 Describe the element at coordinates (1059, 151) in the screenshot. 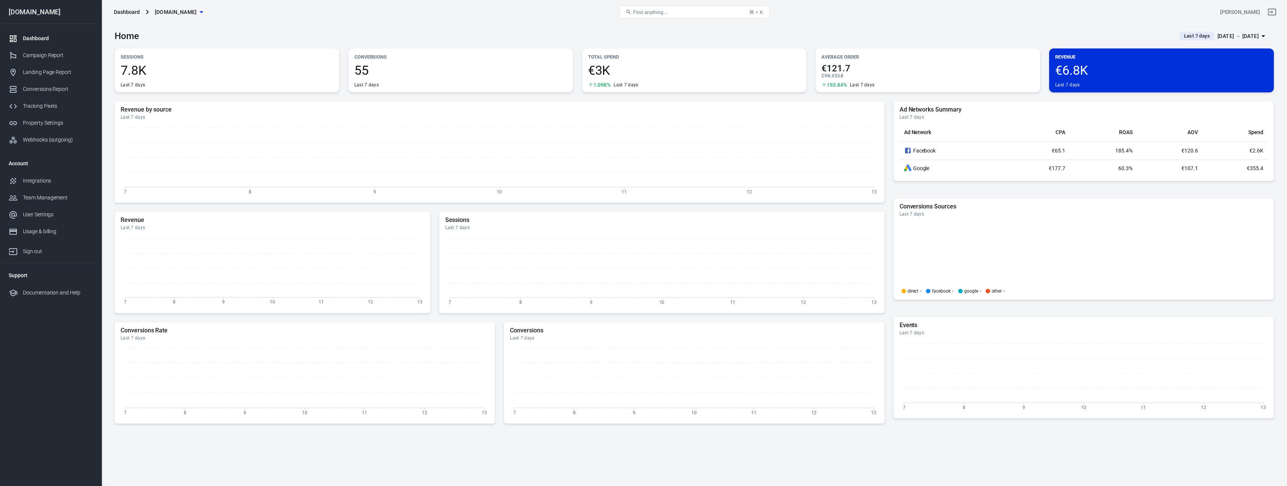

I see `span: €65.1` at that location.